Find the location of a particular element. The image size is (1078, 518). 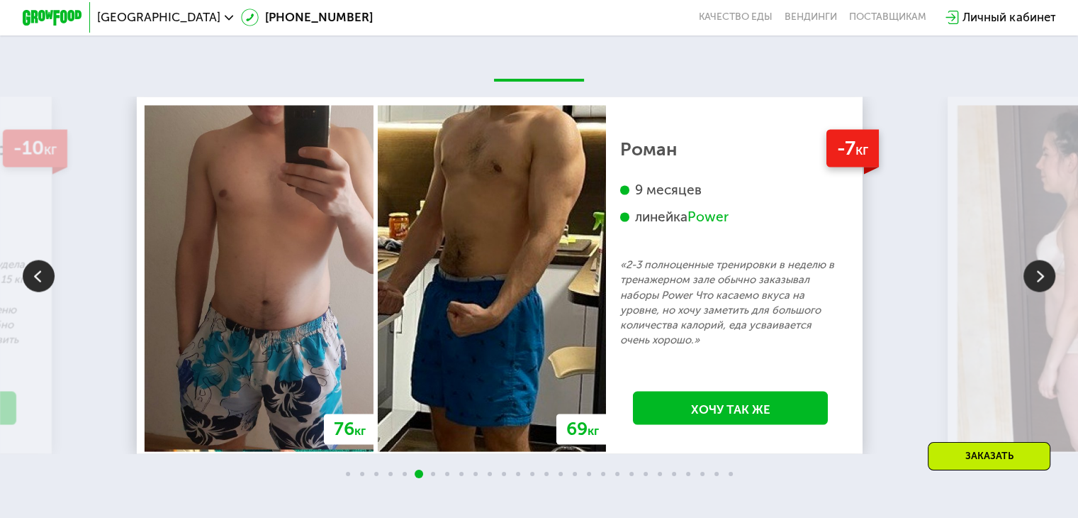

a: Вендинги is located at coordinates (811, 17).